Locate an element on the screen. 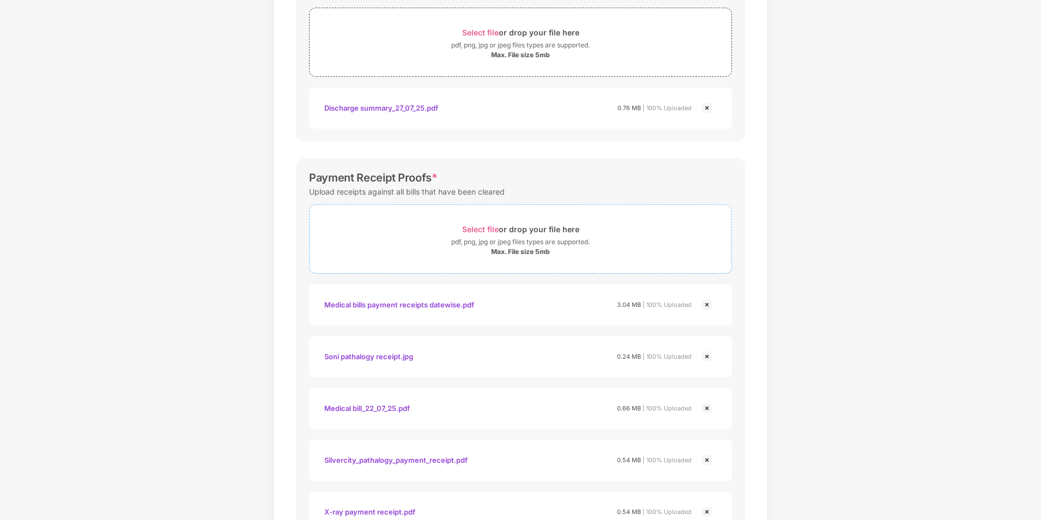 The width and height of the screenshot is (1041, 520). div: Payment Receipt Proofs is located at coordinates (373, 178).